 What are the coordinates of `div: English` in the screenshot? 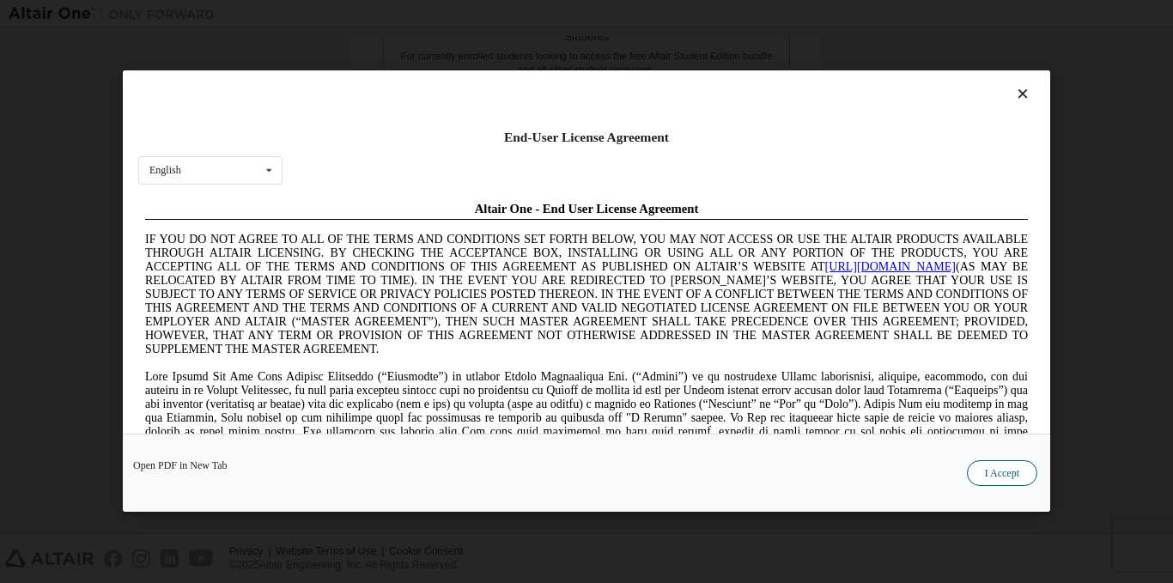 It's located at (165, 171).